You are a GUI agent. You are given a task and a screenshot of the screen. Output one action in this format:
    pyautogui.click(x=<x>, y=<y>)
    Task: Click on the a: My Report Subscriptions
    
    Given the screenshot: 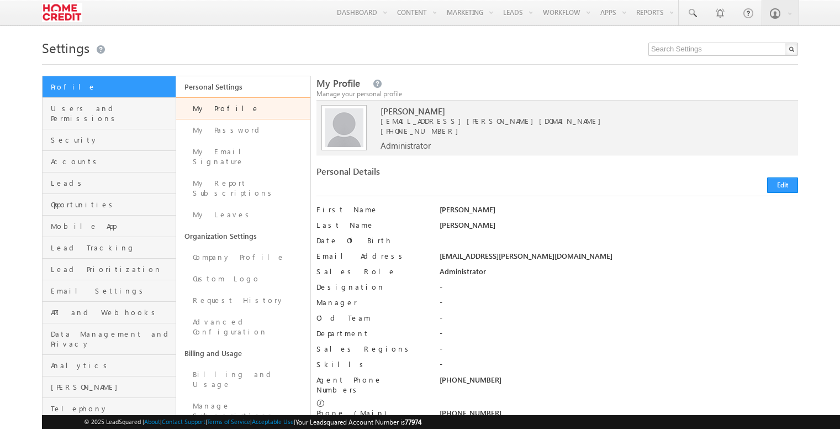 What is the action you would take?
    pyautogui.click(x=243, y=188)
    